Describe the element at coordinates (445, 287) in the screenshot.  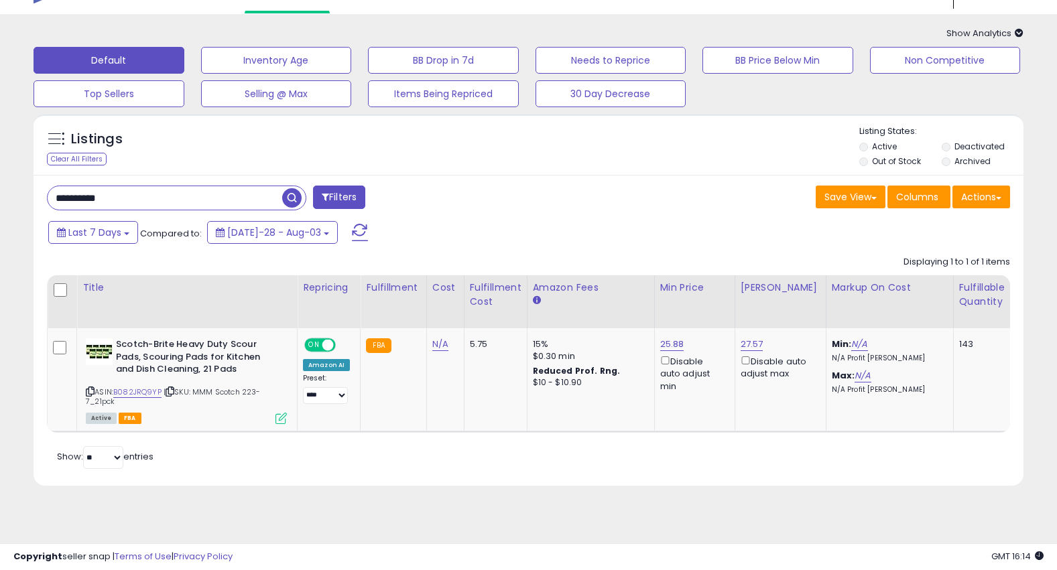
I see `div: Cost` at that location.